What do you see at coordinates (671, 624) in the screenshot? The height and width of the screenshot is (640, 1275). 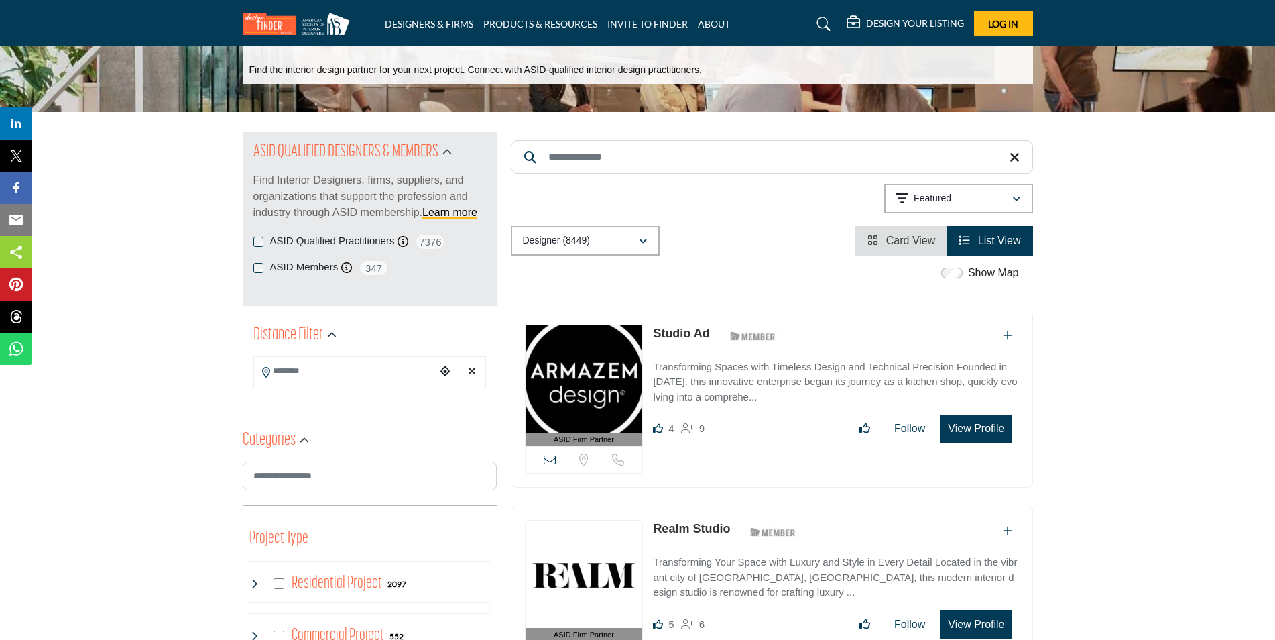 I see `span: 5` at bounding box center [671, 624].